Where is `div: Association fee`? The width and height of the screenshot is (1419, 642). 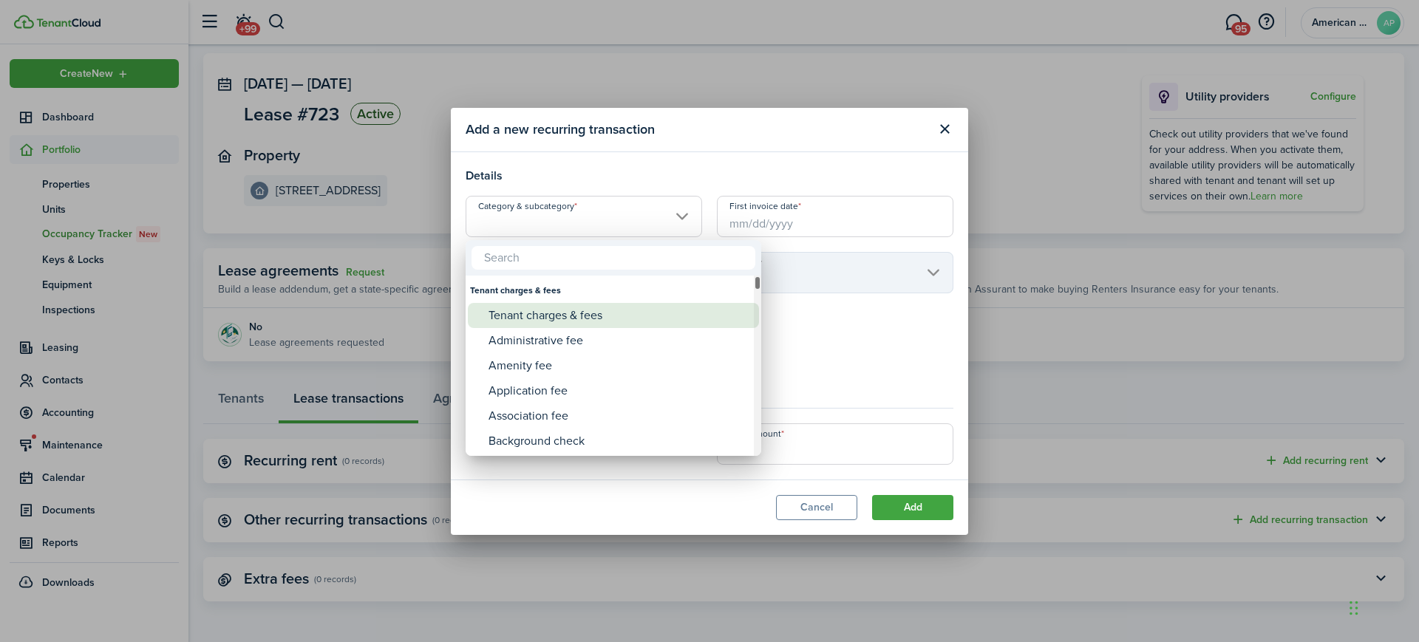 div: Association fee is located at coordinates (620, 416).